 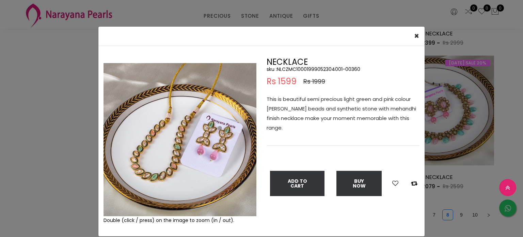 What do you see at coordinates (180, 220) in the screenshot?
I see `div: Double (click / press) on the image to zoom (in / out).` at bounding box center [180, 220].